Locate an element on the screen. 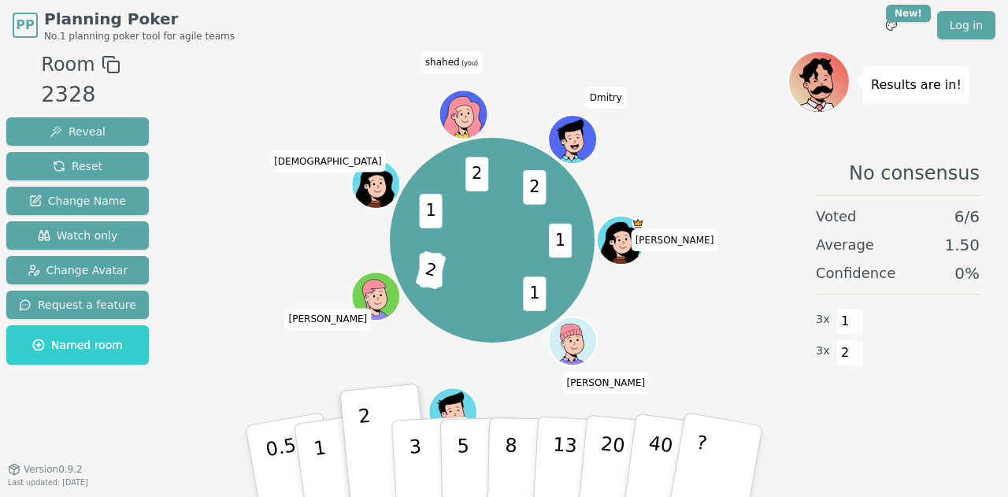 This screenshot has height=497, width=1008. button: Change Name is located at coordinates (77, 201).